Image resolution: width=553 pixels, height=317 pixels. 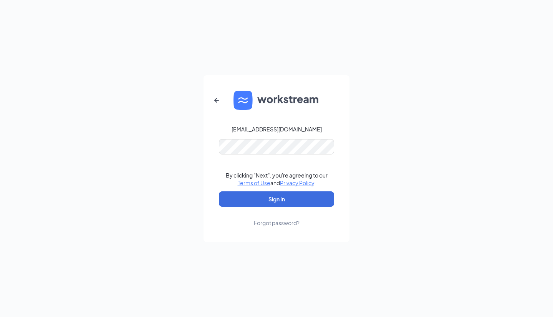 I want to click on a: Privacy Policy, so click(x=297, y=183).